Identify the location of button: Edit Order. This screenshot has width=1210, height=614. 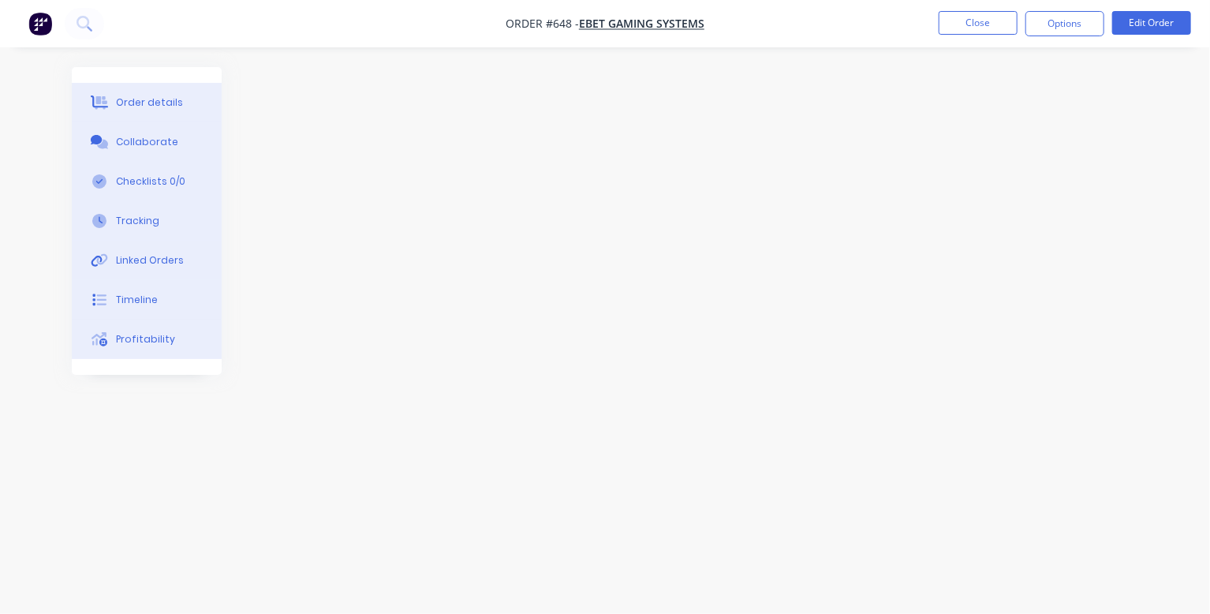
(1151, 23).